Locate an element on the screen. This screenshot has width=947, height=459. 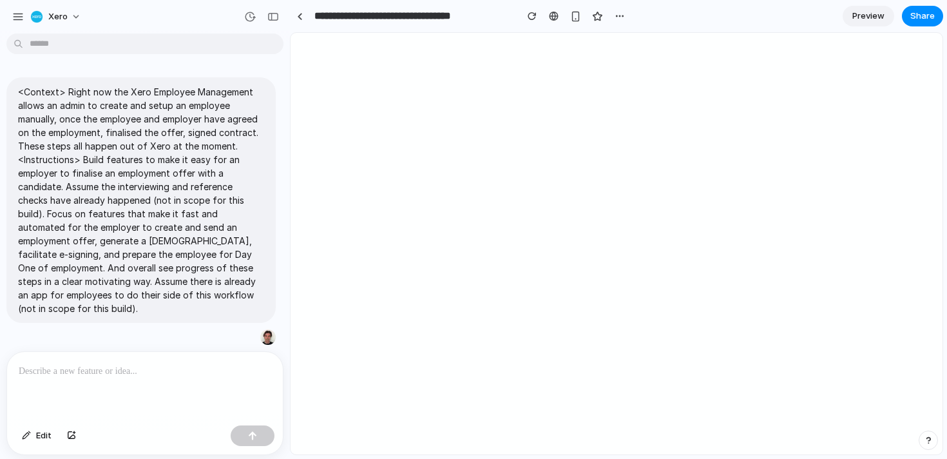
span: Share is located at coordinates (923, 16).